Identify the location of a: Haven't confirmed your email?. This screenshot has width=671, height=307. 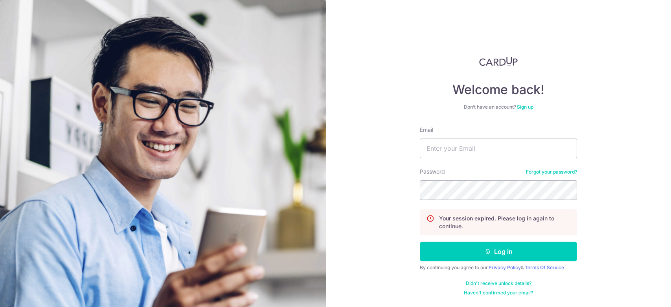
(499, 293).